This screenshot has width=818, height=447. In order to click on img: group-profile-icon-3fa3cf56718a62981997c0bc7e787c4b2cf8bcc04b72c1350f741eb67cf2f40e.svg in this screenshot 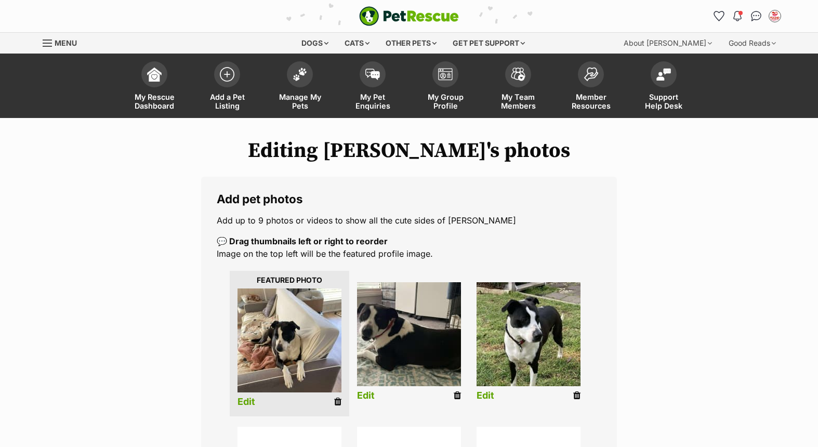, I will do `click(446, 74)`.